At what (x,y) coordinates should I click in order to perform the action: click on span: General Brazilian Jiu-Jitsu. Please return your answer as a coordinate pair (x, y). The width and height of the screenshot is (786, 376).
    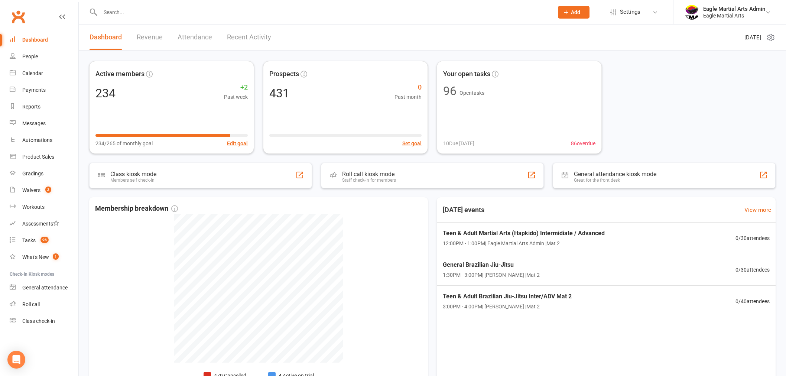
    Looking at the image, I should click on (491, 265).